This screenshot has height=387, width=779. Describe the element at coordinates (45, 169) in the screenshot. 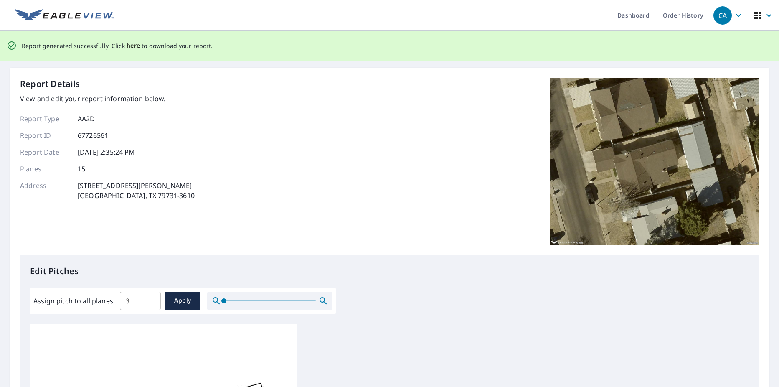

I see `p: Planes` at that location.